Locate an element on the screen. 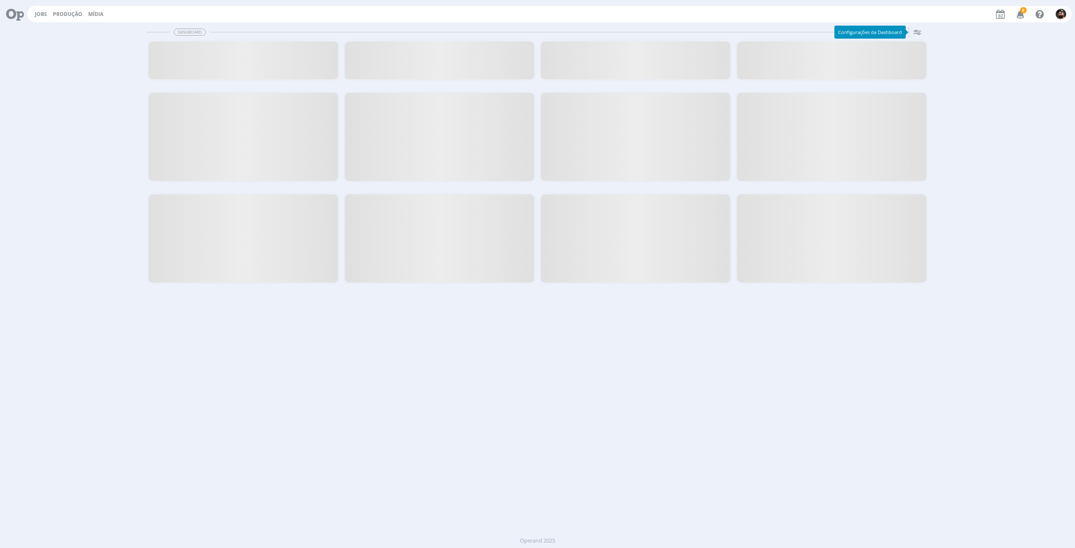  a: Produção is located at coordinates (68, 14).